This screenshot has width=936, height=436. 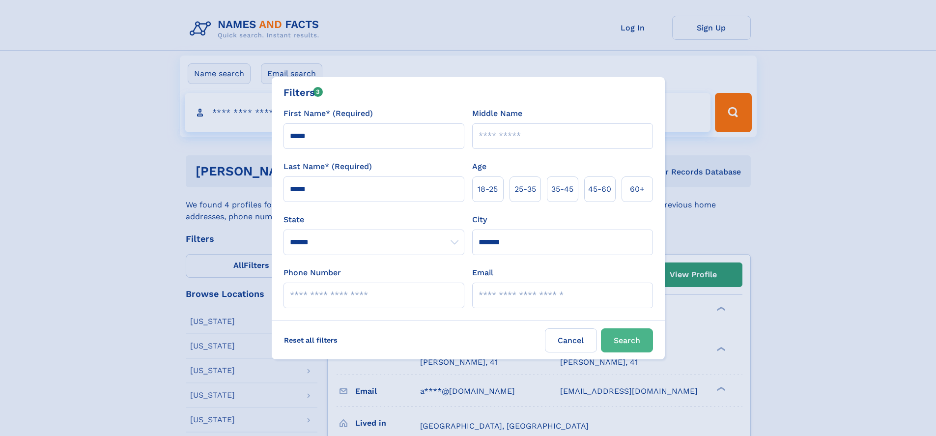 What do you see at coordinates (482, 273) in the screenshot?
I see `label: Email` at bounding box center [482, 273].